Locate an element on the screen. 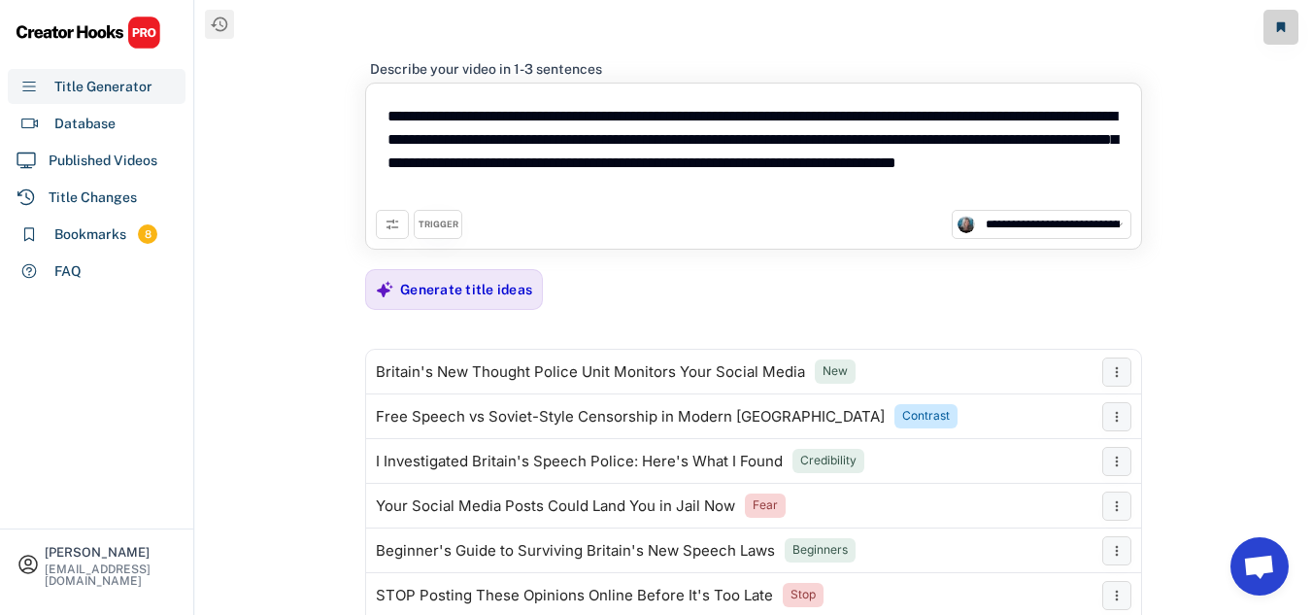 This screenshot has height=615, width=1312. div: Title Generator is located at coordinates (103, 86).